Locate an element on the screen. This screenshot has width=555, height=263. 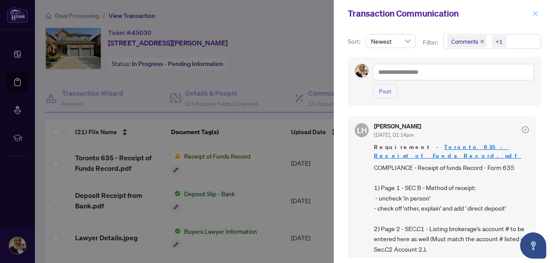
span: check-circle is located at coordinates (525, 130).